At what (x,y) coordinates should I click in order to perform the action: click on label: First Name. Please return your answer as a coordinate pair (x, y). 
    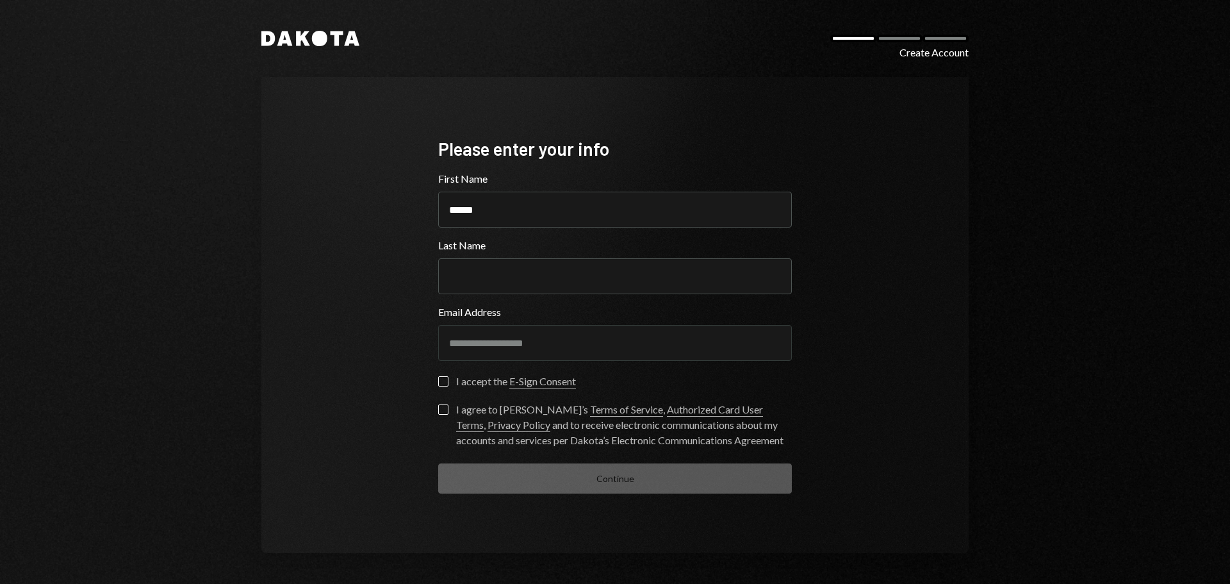
    Looking at the image, I should click on (615, 179).